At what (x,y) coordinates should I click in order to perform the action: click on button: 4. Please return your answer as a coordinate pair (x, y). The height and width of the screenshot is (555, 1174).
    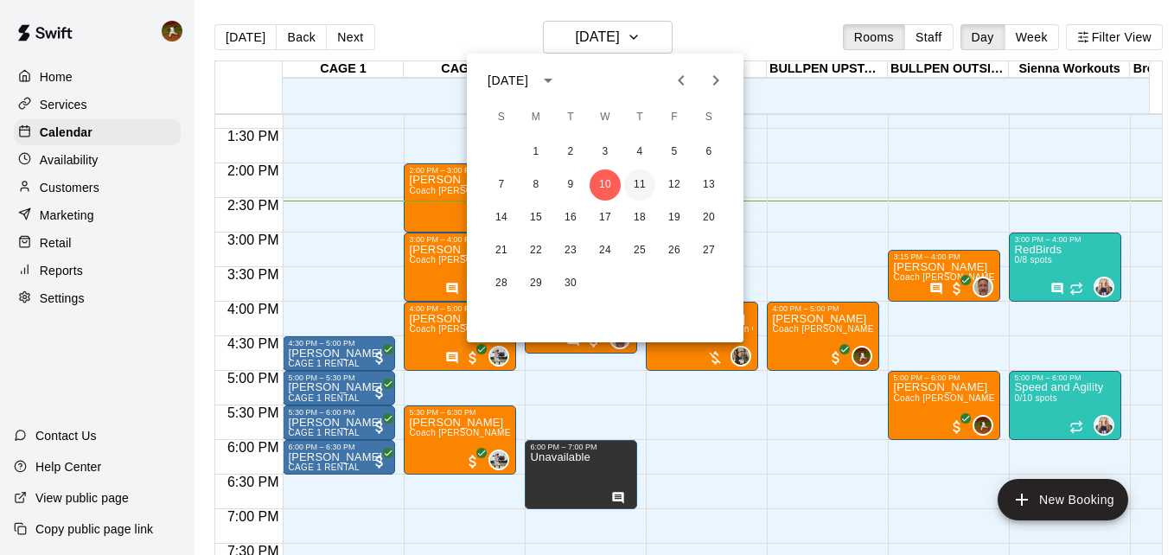
    Looking at the image, I should click on (640, 152).